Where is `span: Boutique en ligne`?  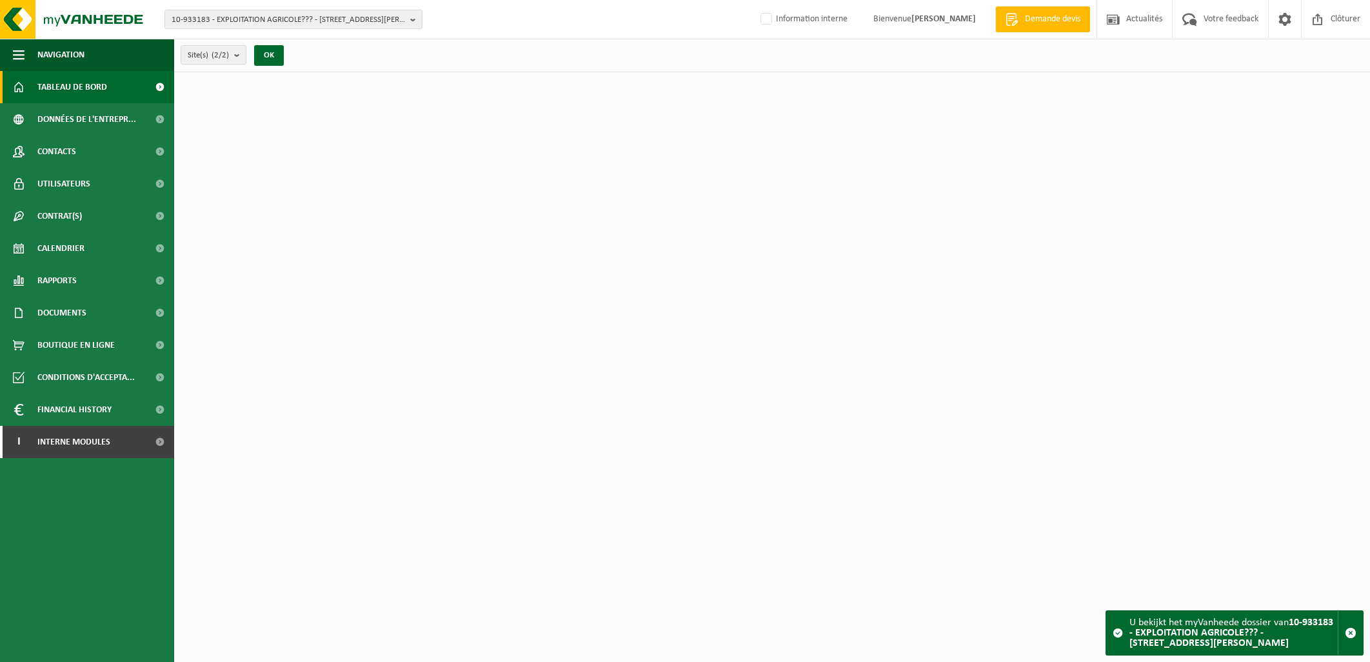 span: Boutique en ligne is located at coordinates (76, 345).